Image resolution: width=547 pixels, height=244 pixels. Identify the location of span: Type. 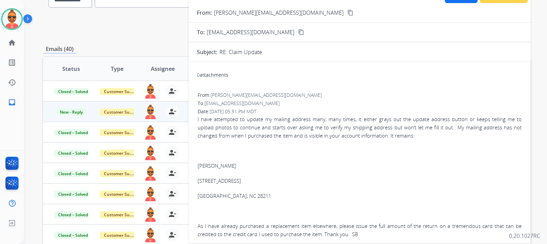
(117, 69).